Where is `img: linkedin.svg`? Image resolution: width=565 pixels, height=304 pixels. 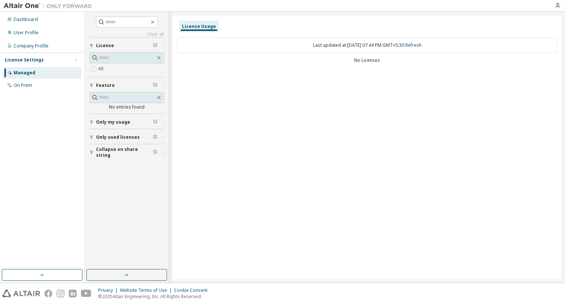 img: linkedin.svg is located at coordinates (72, 293).